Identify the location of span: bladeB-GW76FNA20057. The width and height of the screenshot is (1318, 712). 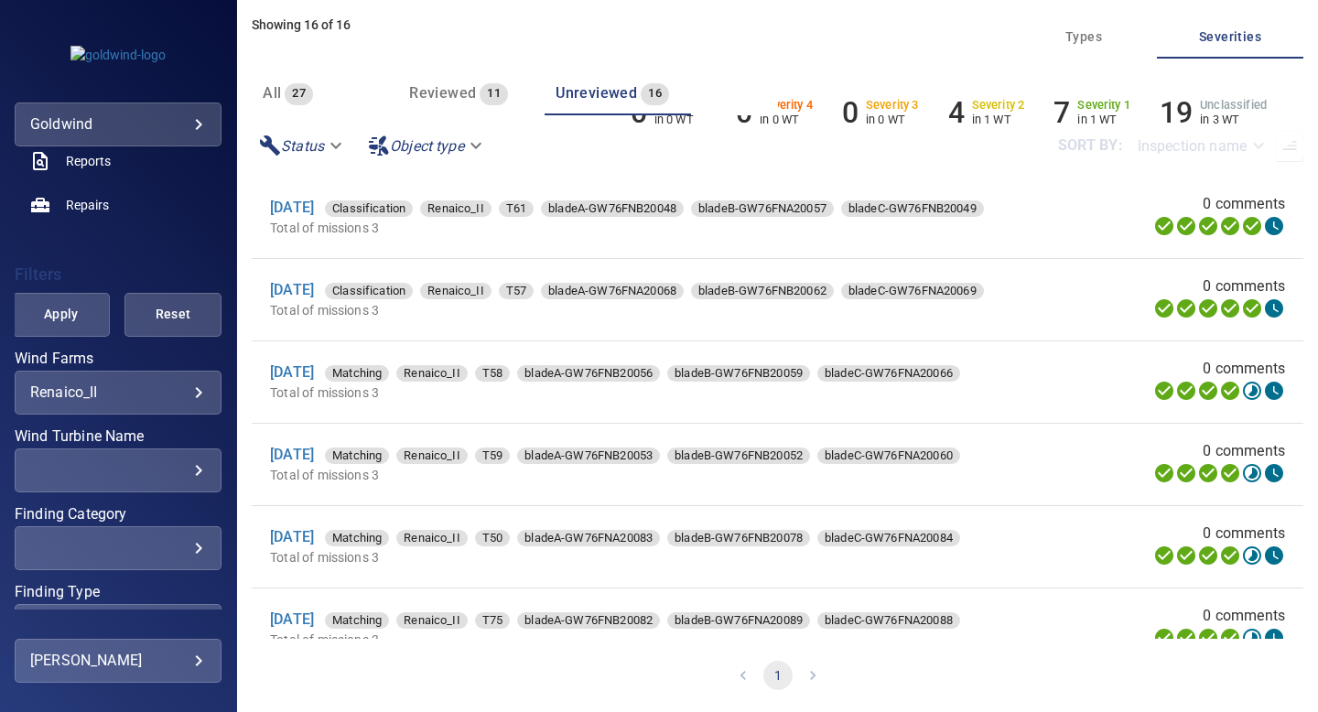
(763, 209).